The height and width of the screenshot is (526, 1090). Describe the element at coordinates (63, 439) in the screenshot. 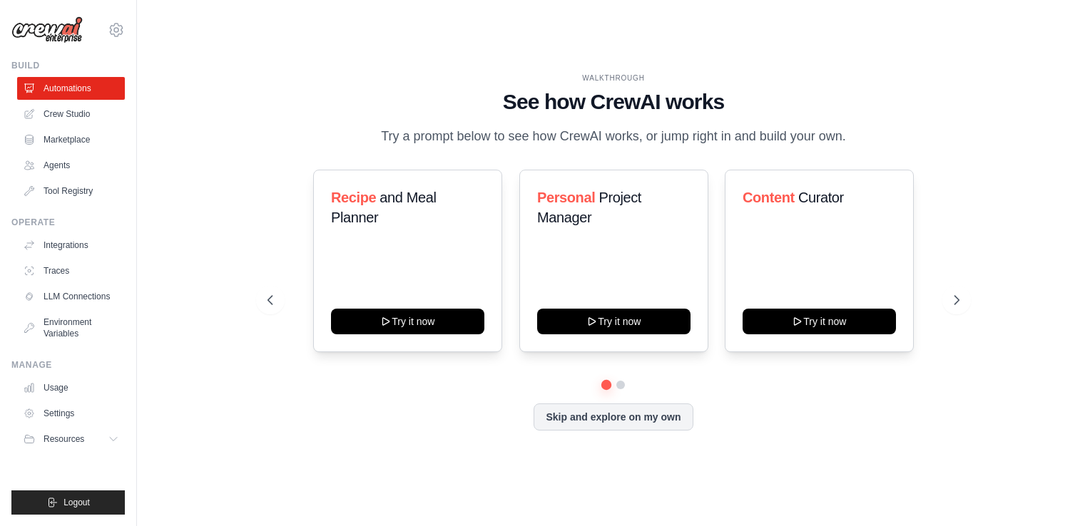

I see `span: Resources` at that location.